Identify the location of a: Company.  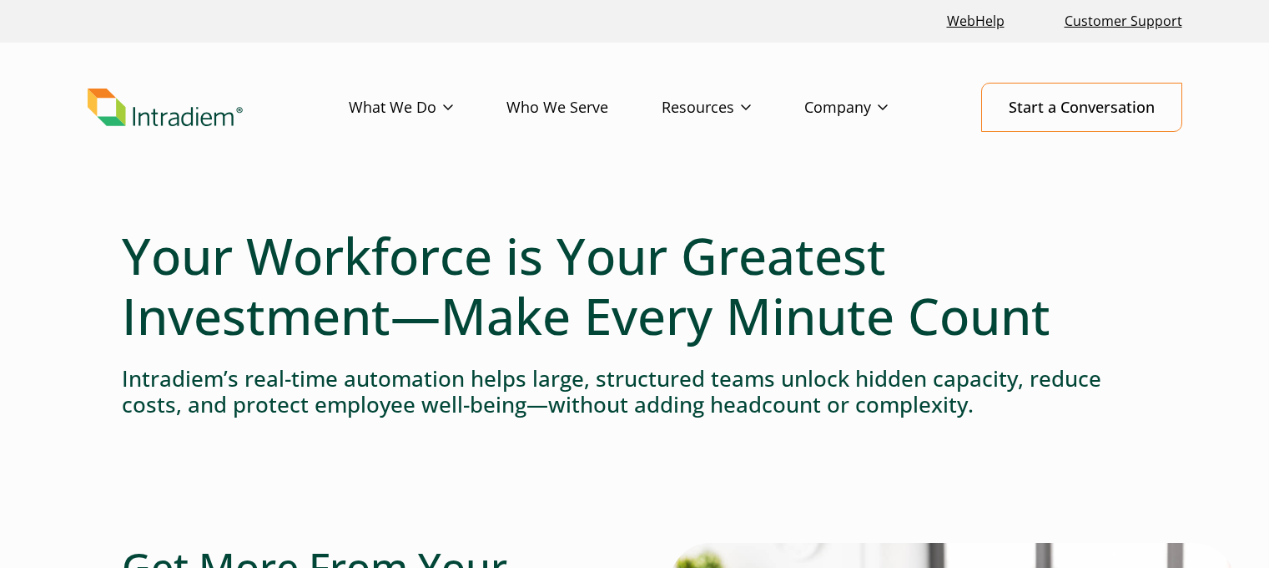
(873, 108).